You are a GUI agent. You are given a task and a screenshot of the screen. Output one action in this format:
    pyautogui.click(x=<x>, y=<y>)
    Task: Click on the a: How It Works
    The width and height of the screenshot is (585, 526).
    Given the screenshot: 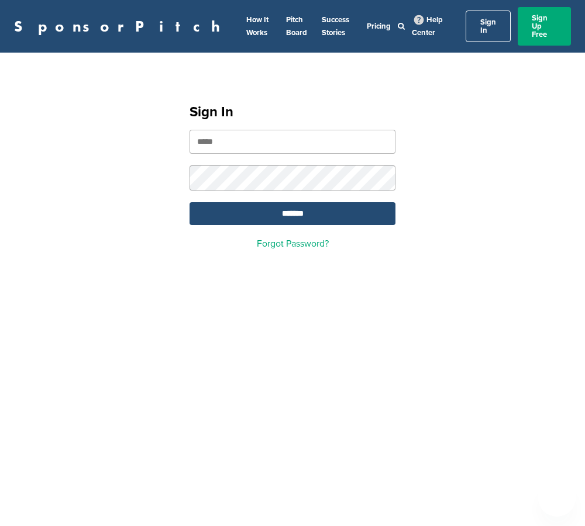 What is the action you would take?
    pyautogui.click(x=257, y=26)
    